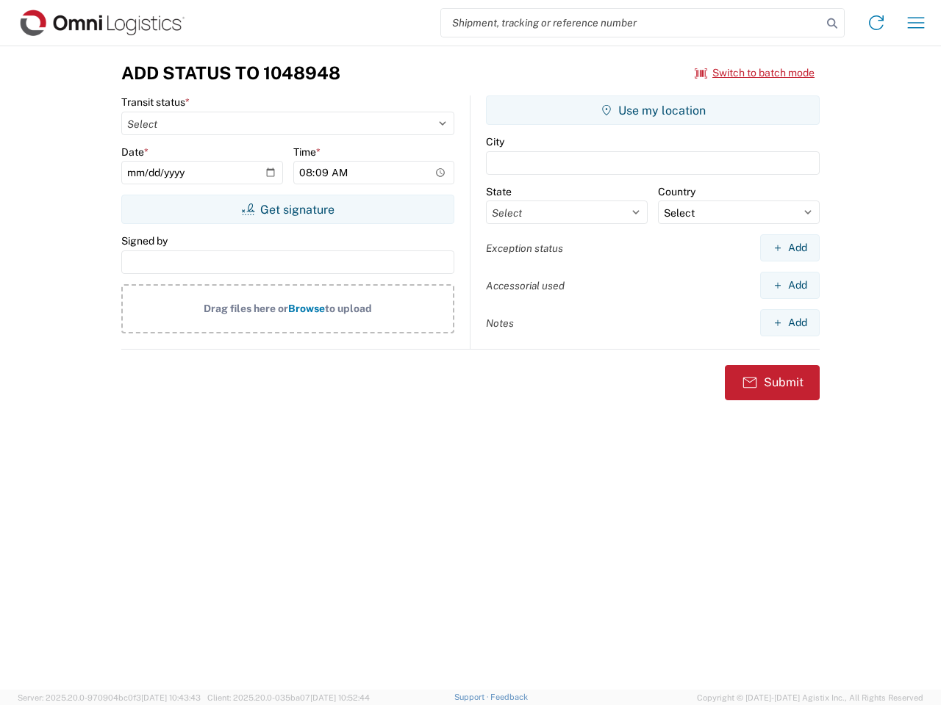 This screenshot has width=941, height=705. I want to click on label: Time, so click(306, 152).